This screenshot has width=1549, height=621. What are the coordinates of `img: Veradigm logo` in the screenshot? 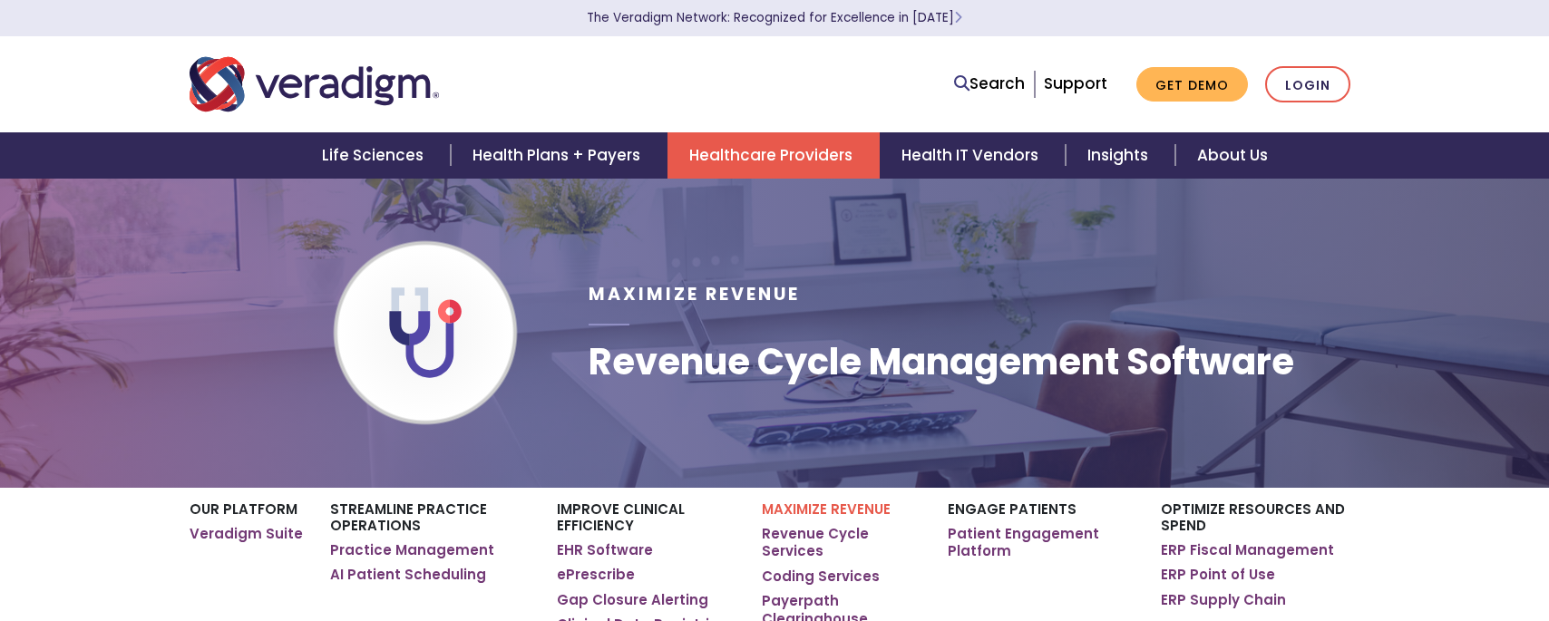 It's located at (314, 84).